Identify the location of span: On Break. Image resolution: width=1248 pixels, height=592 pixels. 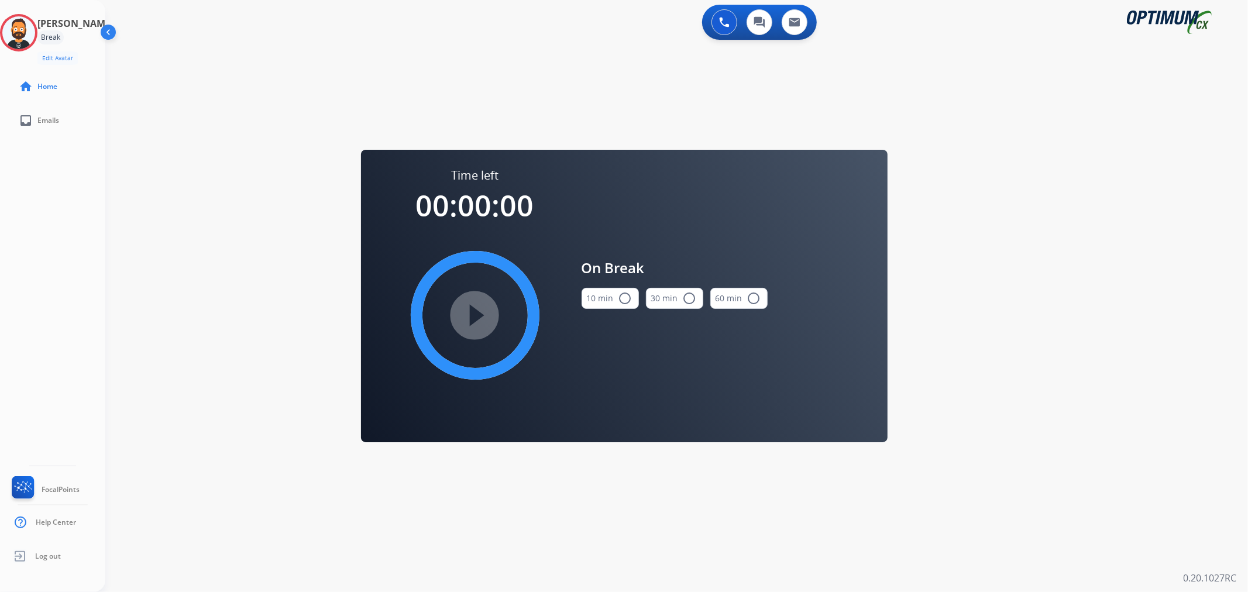
(674, 268).